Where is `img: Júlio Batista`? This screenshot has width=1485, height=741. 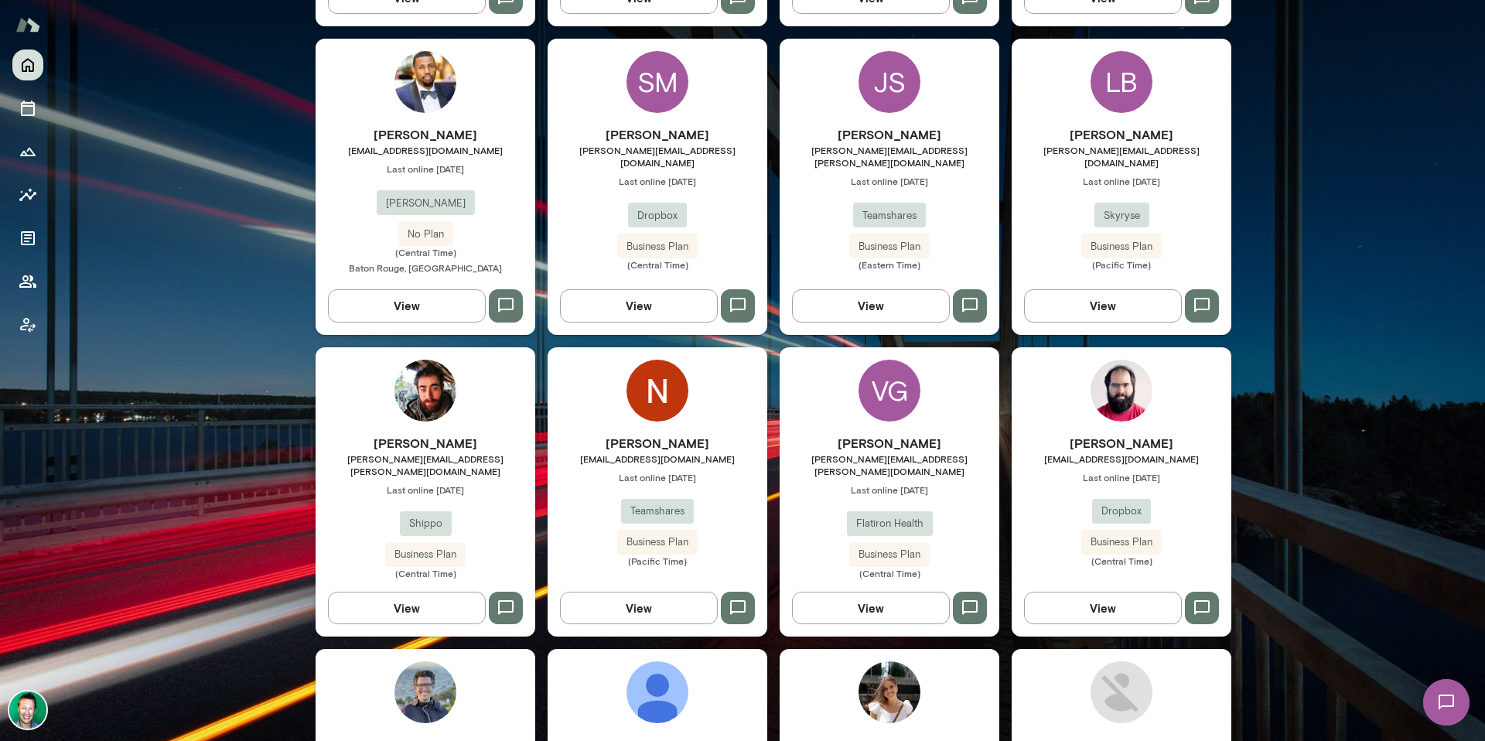 img: Júlio Batista is located at coordinates (425, 692).